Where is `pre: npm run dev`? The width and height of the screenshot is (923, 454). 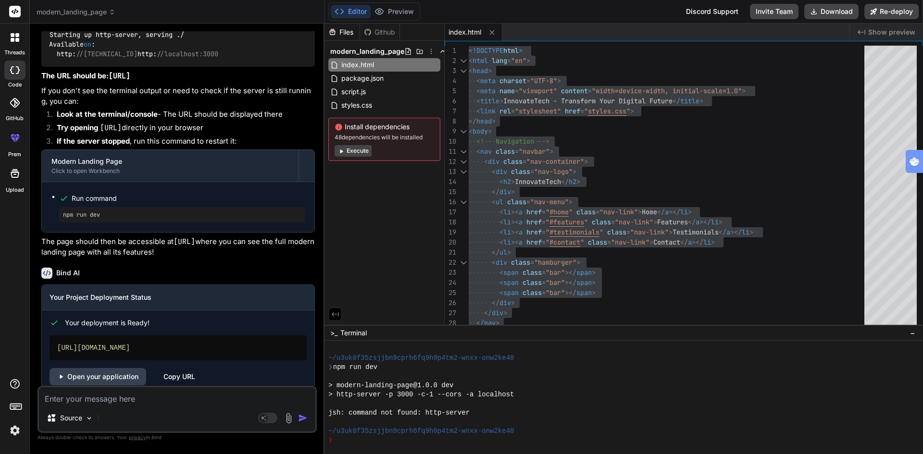
pre: npm run dev is located at coordinates (182, 215).